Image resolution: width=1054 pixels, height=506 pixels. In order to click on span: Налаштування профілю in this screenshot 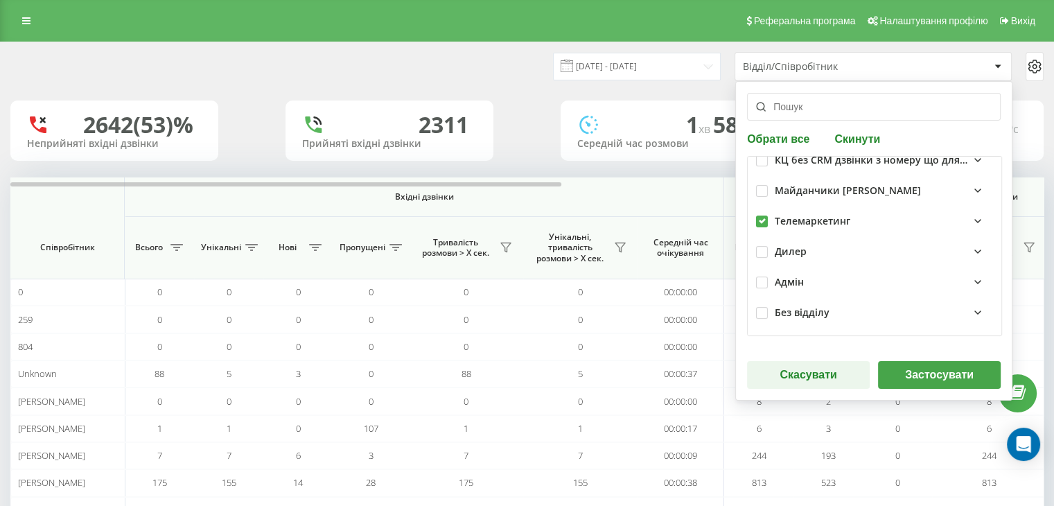, I will do `click(934, 21)`.